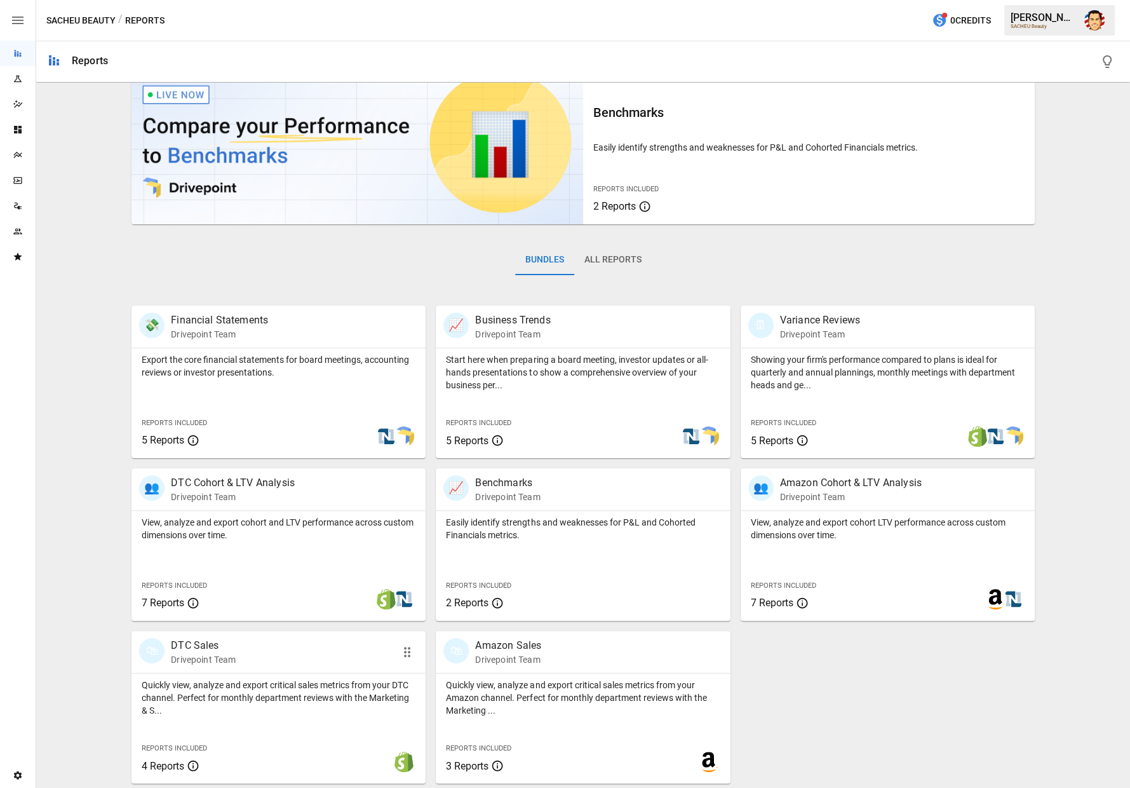 This screenshot has width=1130, height=788. I want to click on span: 3 Reports, so click(467, 765).